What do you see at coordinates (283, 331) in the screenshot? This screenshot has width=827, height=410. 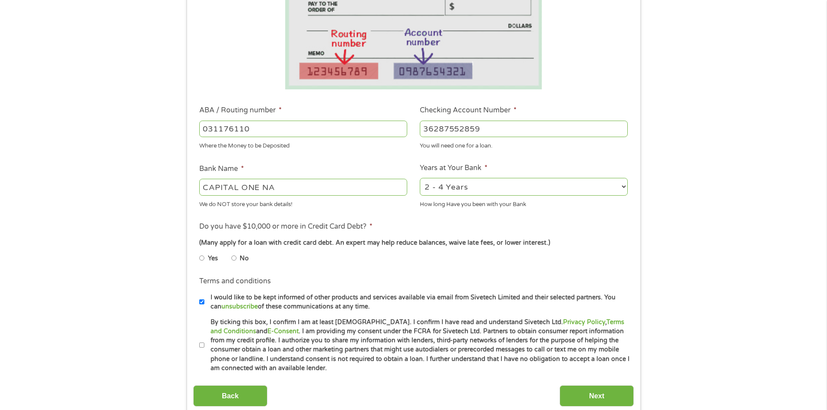 I see `a: E-Consent` at bounding box center [283, 331].